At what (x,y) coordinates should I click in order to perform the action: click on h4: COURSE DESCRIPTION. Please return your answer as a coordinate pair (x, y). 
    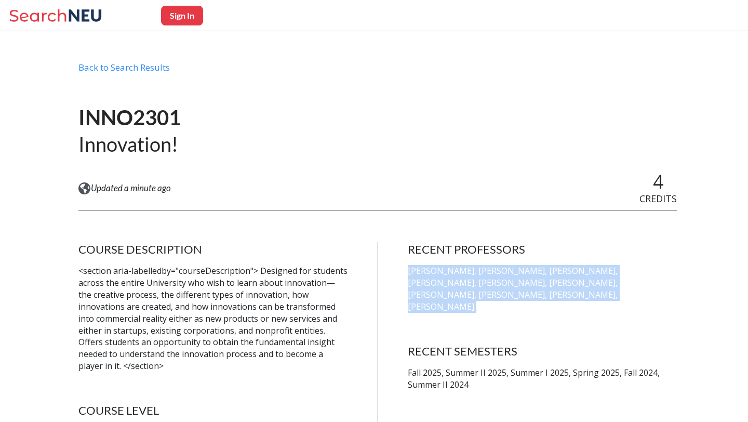
    Looking at the image, I should click on (213, 249).